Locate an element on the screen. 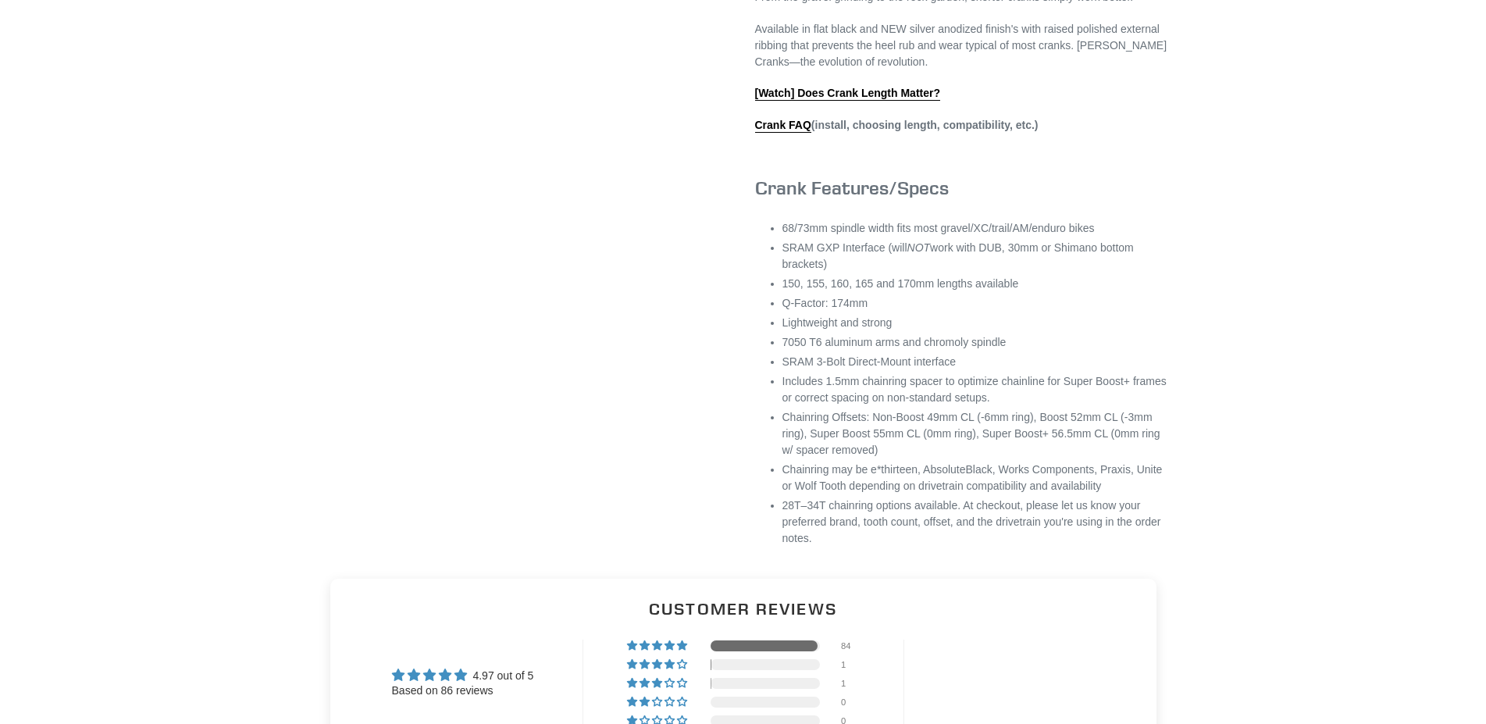  li: Q-Factor: 174mm is located at coordinates (976, 303).